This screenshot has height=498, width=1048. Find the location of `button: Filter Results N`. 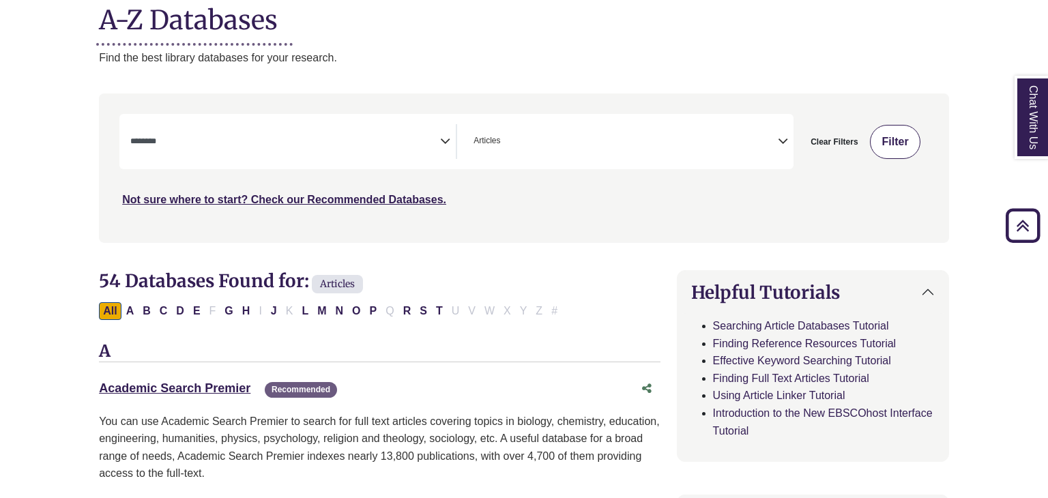

button: Filter Results N is located at coordinates (340, 311).